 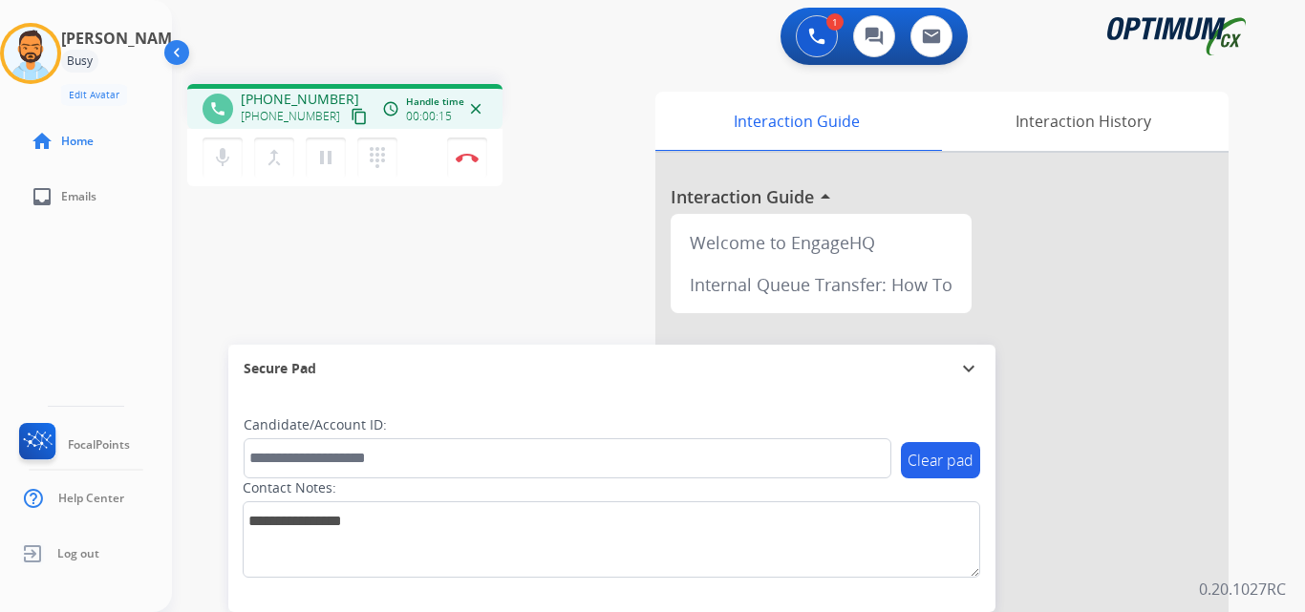 What do you see at coordinates (77, 141) in the screenshot?
I see `span: Home` at bounding box center [77, 141].